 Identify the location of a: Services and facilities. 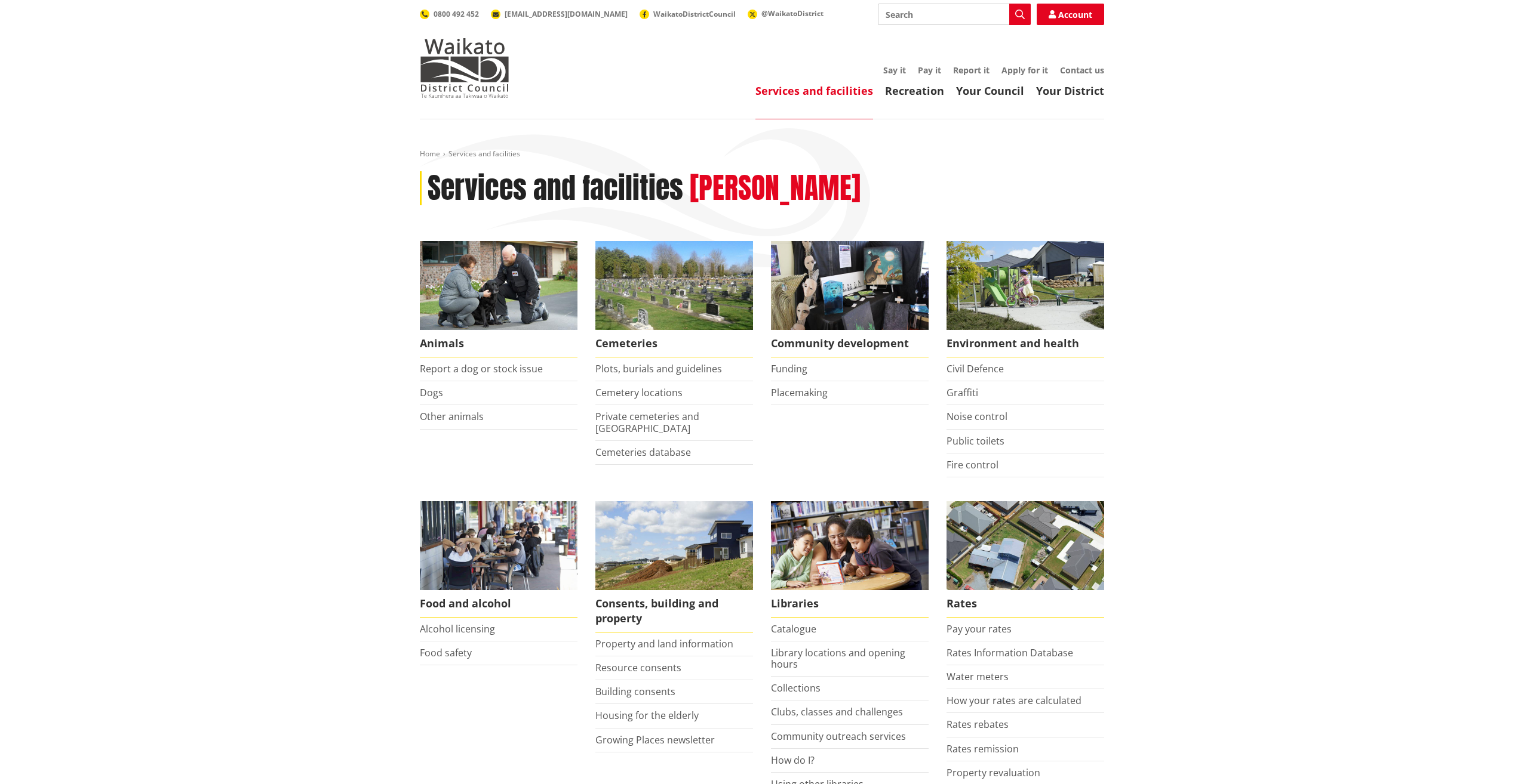
(814, 91).